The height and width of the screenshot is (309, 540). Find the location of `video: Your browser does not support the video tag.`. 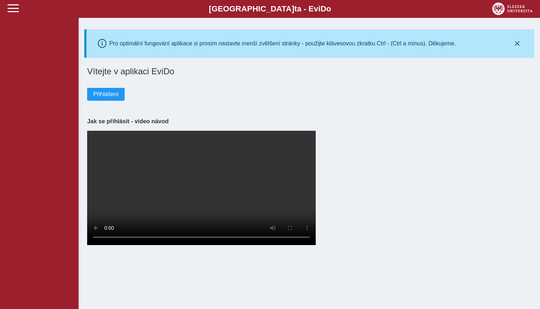

video: Your browser does not support the video tag. is located at coordinates (201, 188).